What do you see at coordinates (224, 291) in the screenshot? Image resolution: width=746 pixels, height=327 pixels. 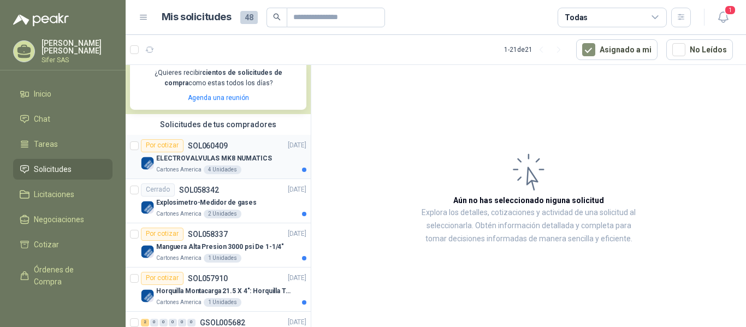 I see `p: Horquilla Montacarga 21.5 X 4": Horquilla Telescopica Overall size 2108 x 660 x 324mm` at bounding box center [224, 291].